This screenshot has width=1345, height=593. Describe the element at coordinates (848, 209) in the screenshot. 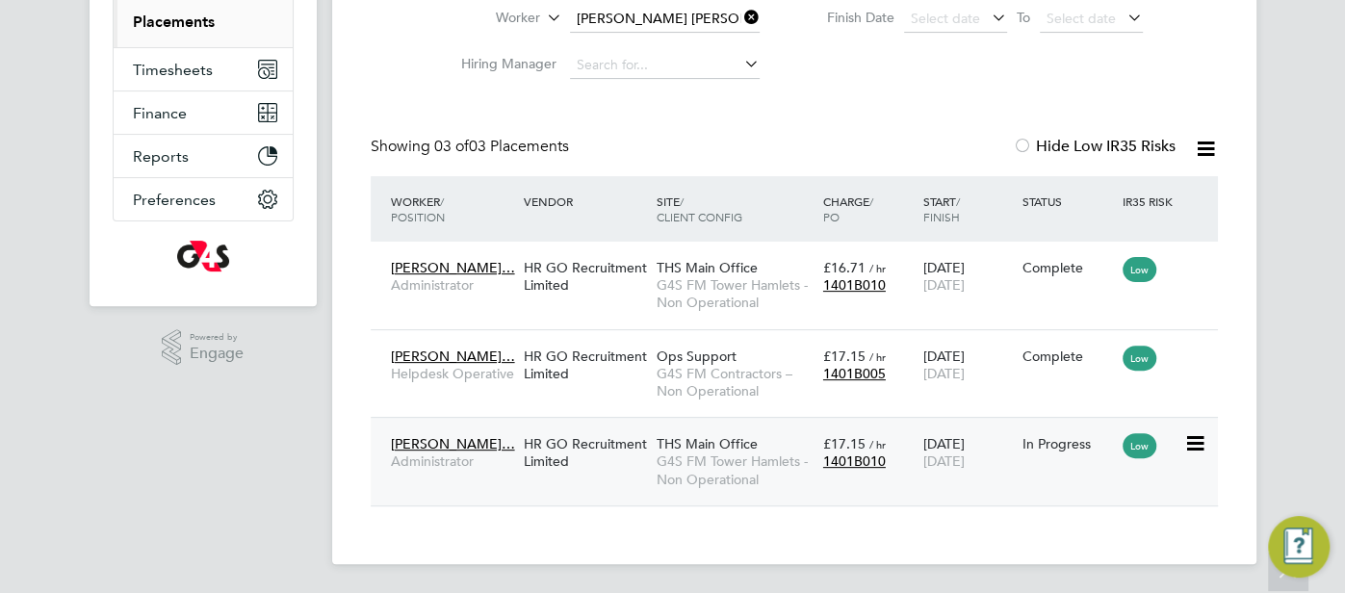

I see `span: / PO` at that location.